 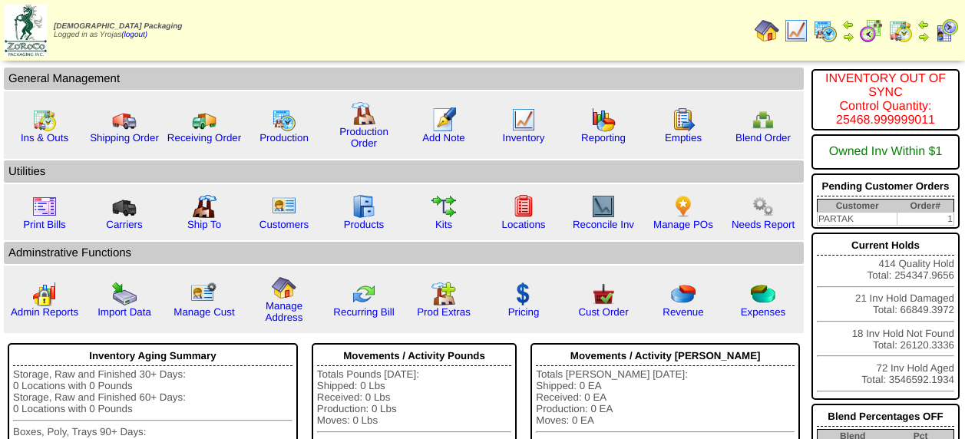 I want to click on a: Products, so click(x=364, y=224).